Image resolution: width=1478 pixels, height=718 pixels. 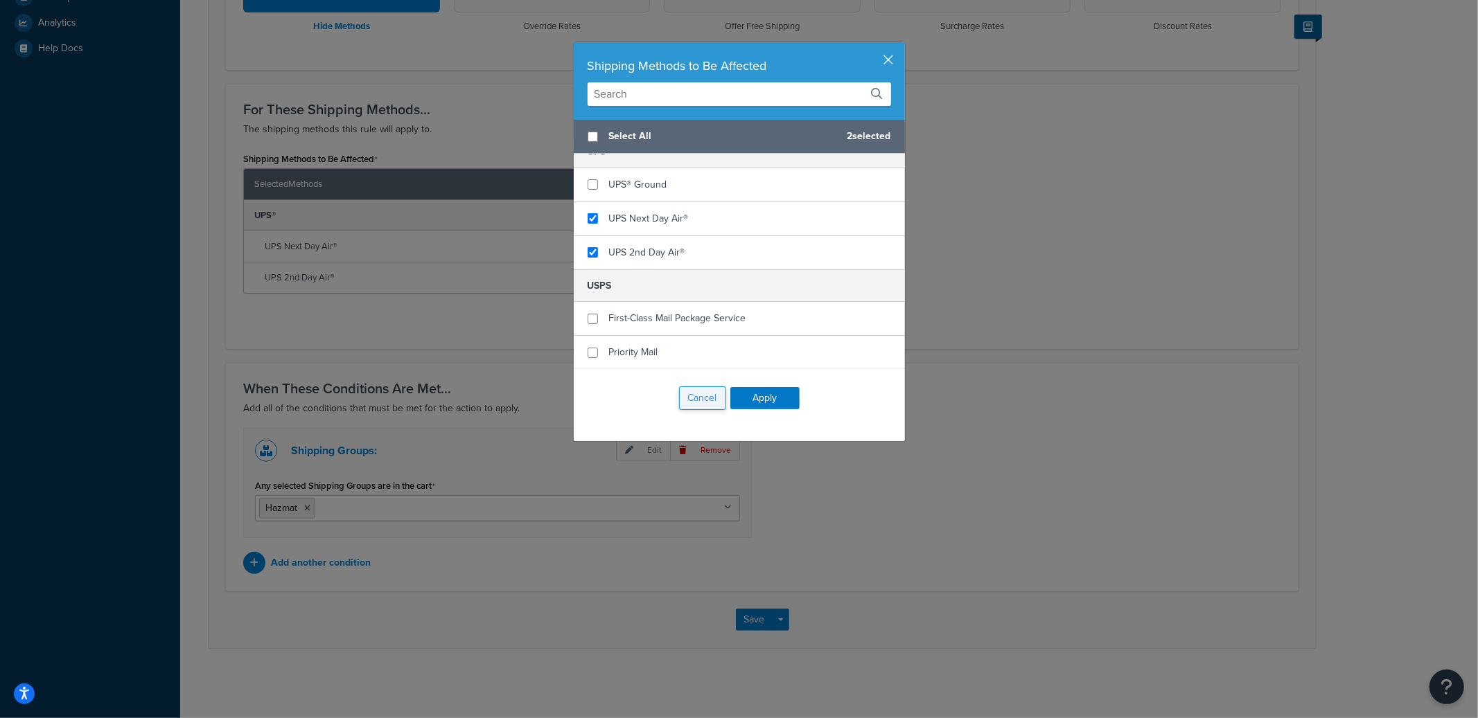 I want to click on button: Apply, so click(x=765, y=398).